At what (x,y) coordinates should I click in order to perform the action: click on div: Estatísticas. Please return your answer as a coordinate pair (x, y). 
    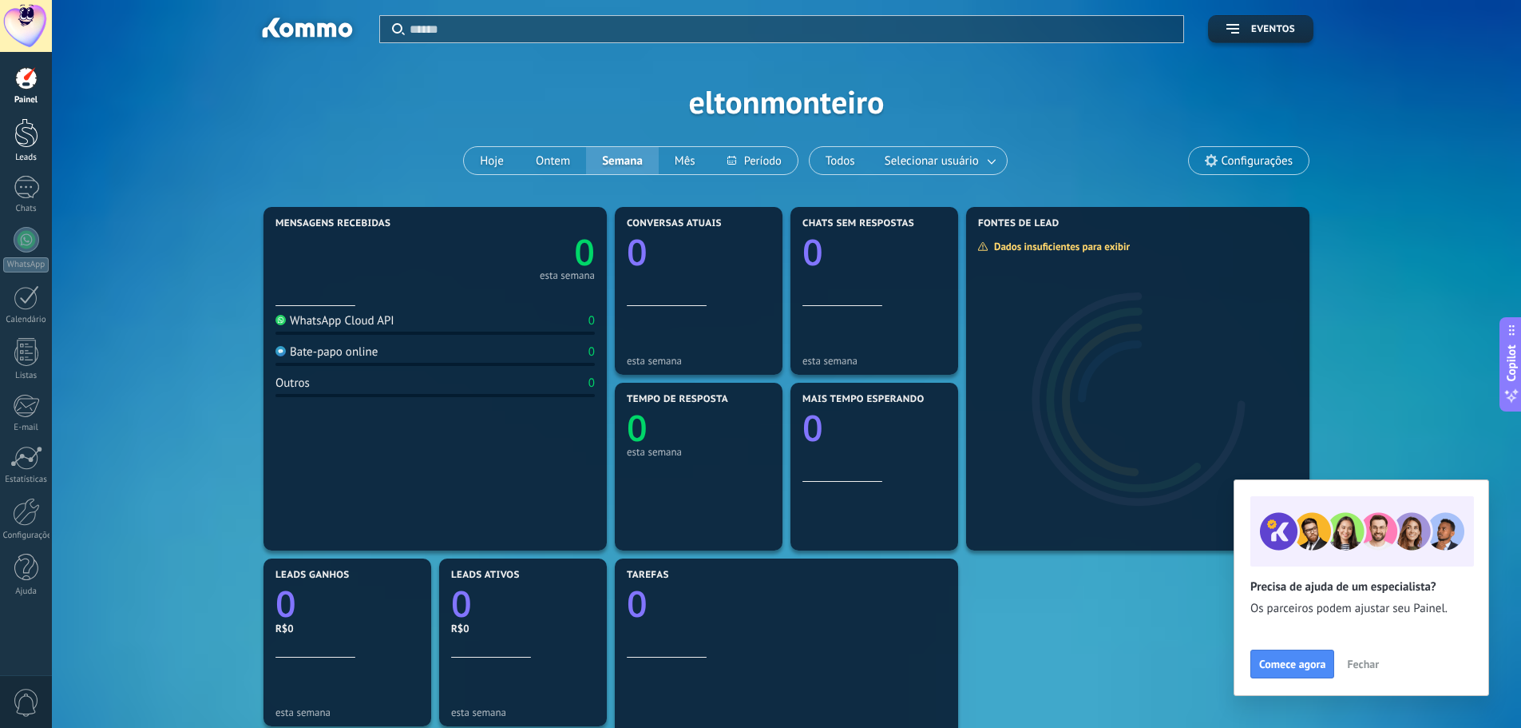
    Looking at the image, I should click on (26, 479).